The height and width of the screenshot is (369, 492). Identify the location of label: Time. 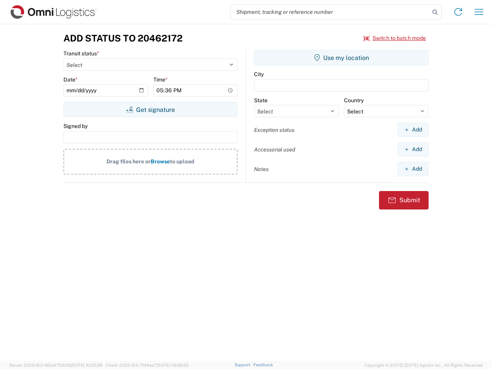
(160, 80).